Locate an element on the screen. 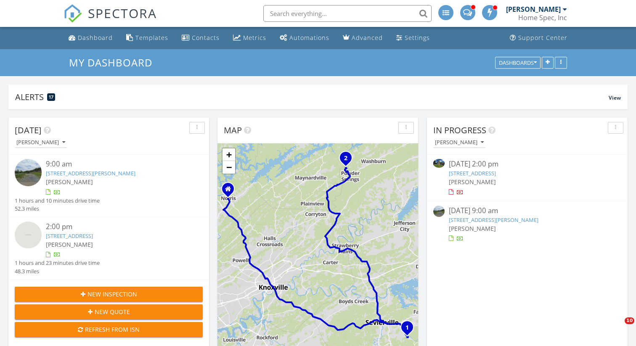  span: New Quote is located at coordinates (112, 312).